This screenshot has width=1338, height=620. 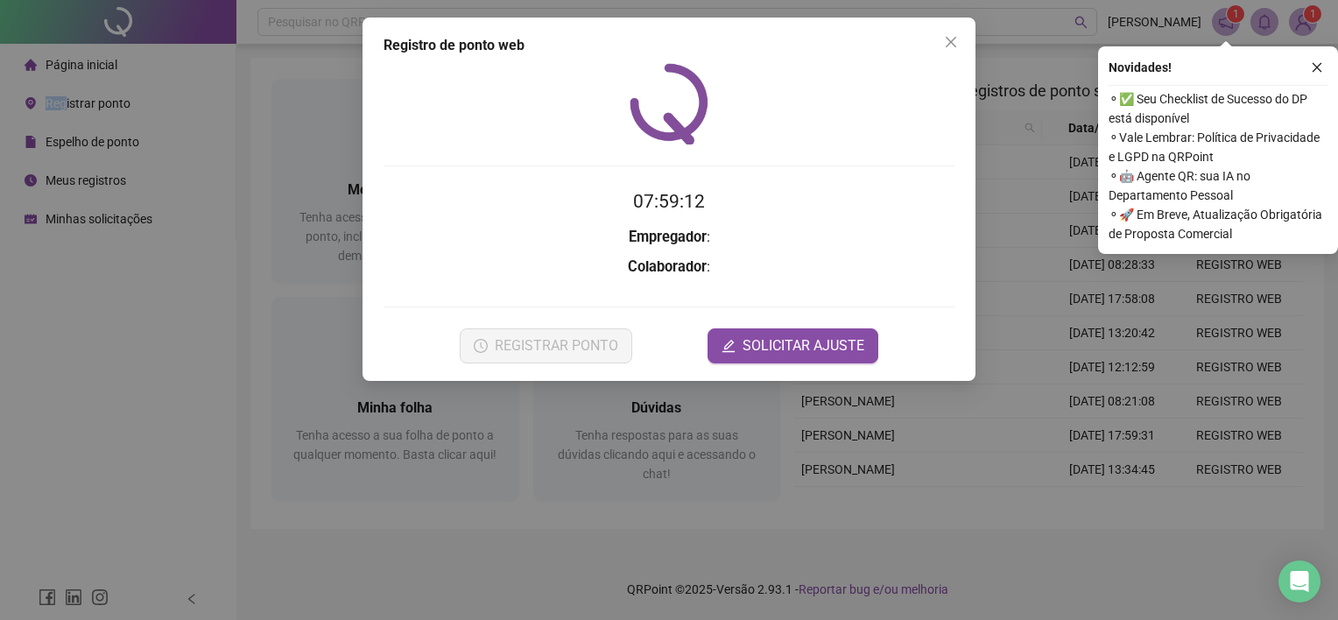 What do you see at coordinates (1140, 67) in the screenshot?
I see `span: Novidades !` at bounding box center [1140, 67].